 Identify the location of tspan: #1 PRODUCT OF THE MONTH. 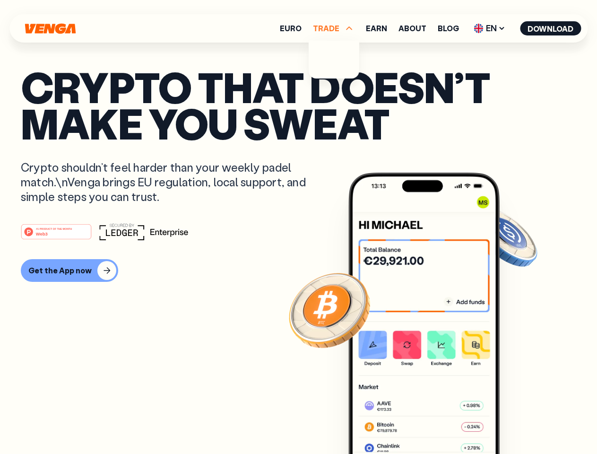
(54, 228).